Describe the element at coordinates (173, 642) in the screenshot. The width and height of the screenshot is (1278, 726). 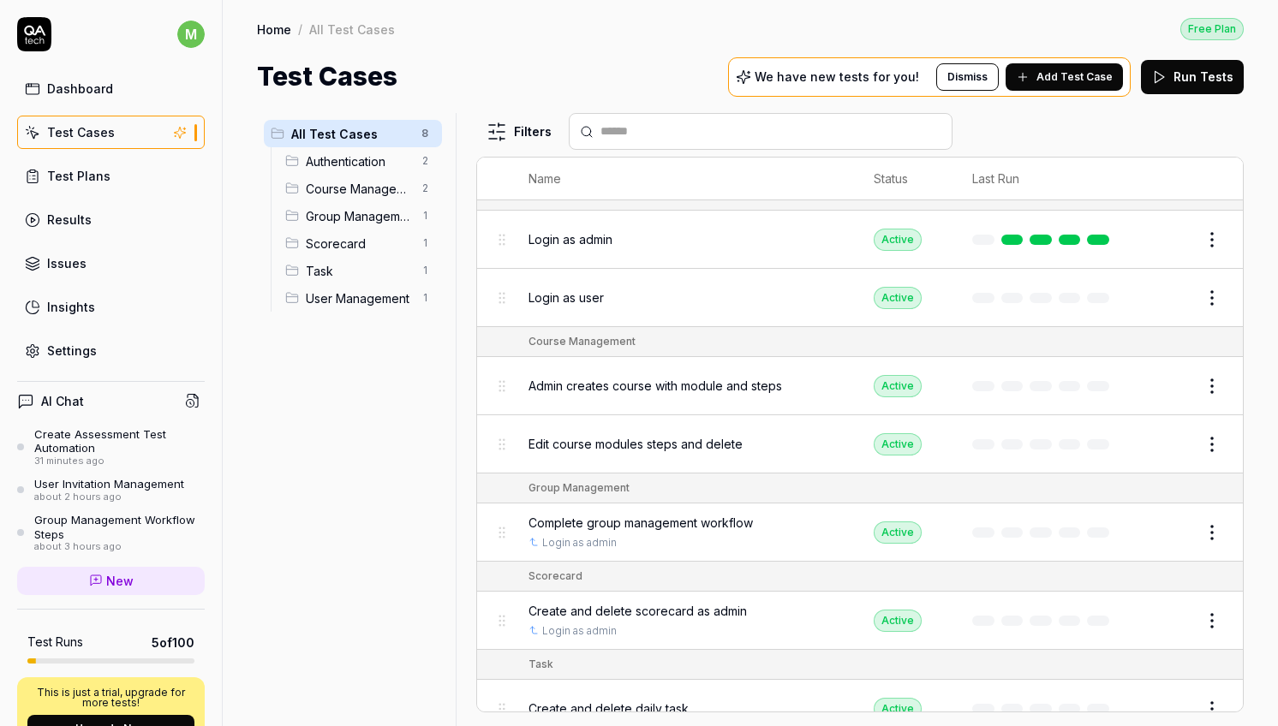
I see `span: 5 of 100` at that location.